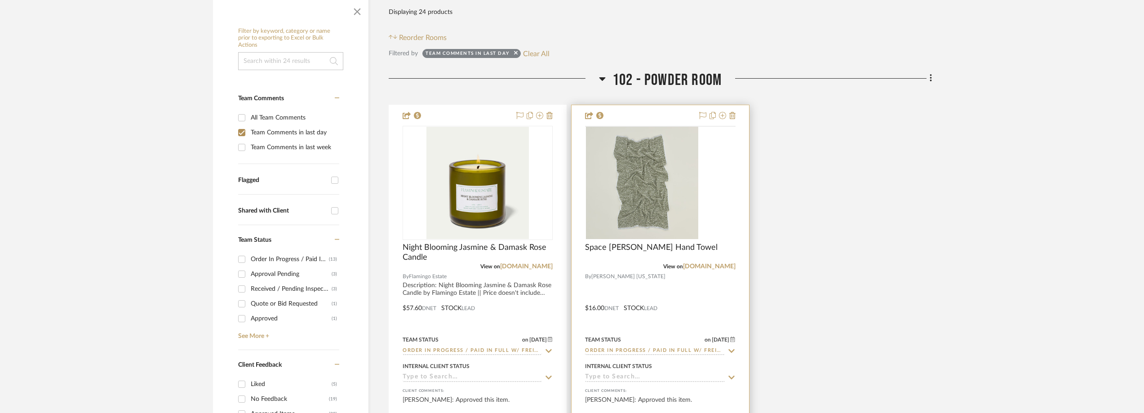 This screenshot has width=1144, height=413. Describe the element at coordinates (536, 53) in the screenshot. I see `button: Clear All` at that location.